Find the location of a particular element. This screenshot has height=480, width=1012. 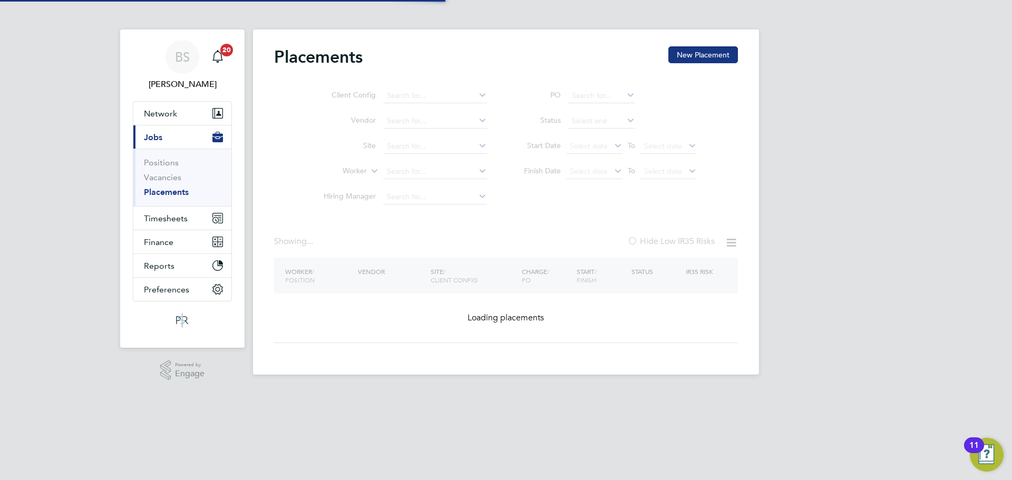

button: Jobs is located at coordinates (182, 137).